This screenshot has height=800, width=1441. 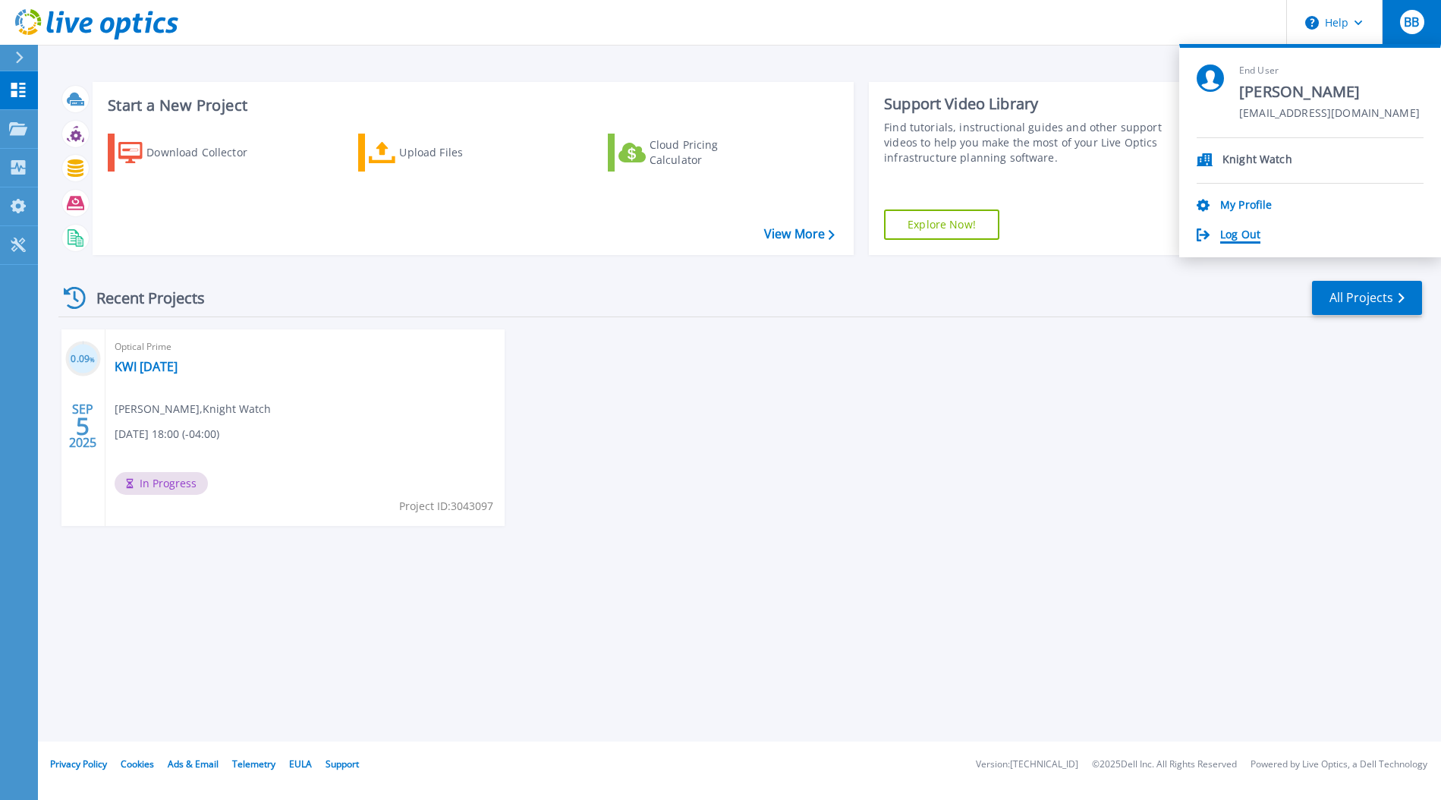 What do you see at coordinates (1246, 206) in the screenshot?
I see `a: My Profile` at bounding box center [1246, 206].